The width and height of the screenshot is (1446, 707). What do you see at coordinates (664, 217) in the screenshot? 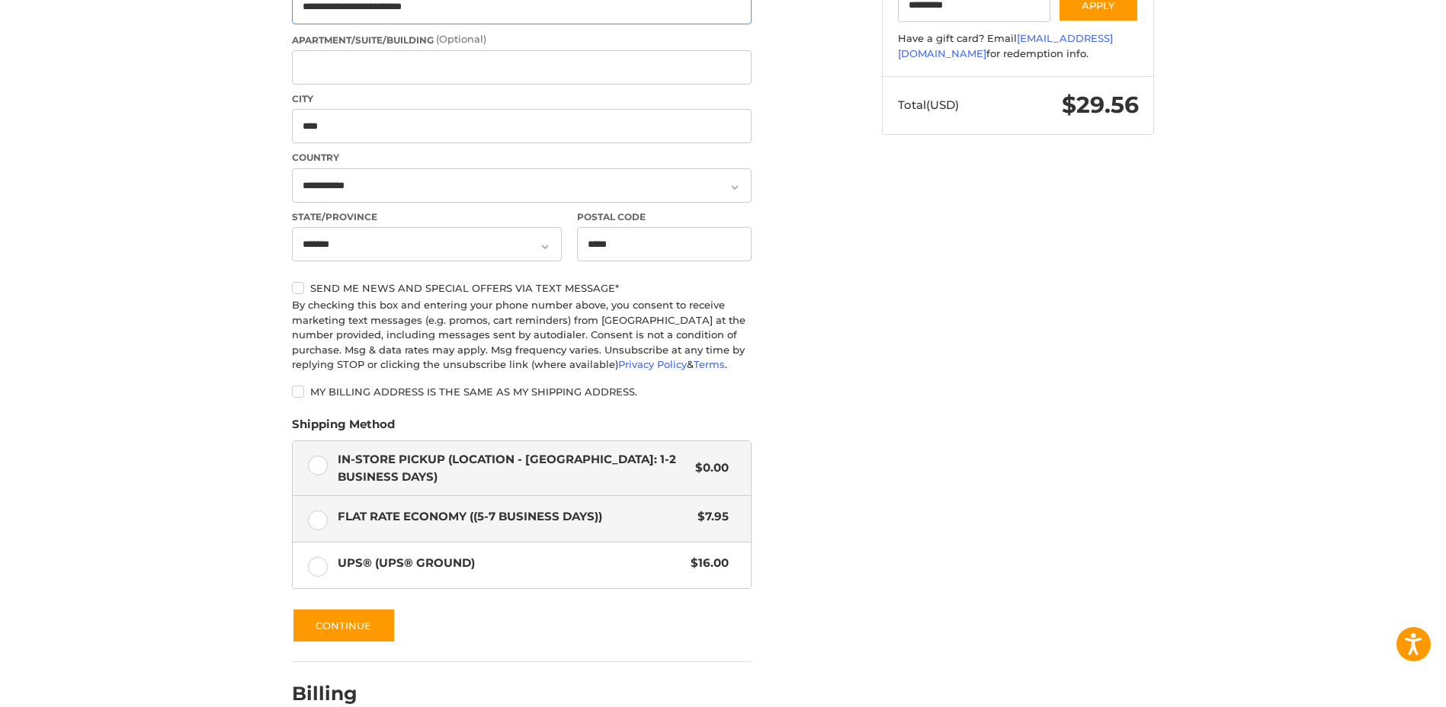
I see `label: Postal Code` at bounding box center [664, 217].